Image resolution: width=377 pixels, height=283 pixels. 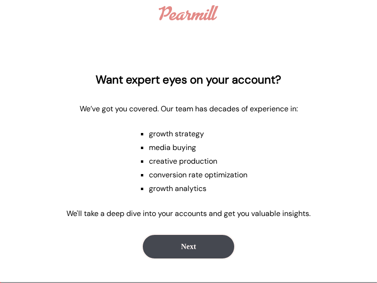 What do you see at coordinates (198, 133) in the screenshot?
I see `li: growth strategy` at bounding box center [198, 133].